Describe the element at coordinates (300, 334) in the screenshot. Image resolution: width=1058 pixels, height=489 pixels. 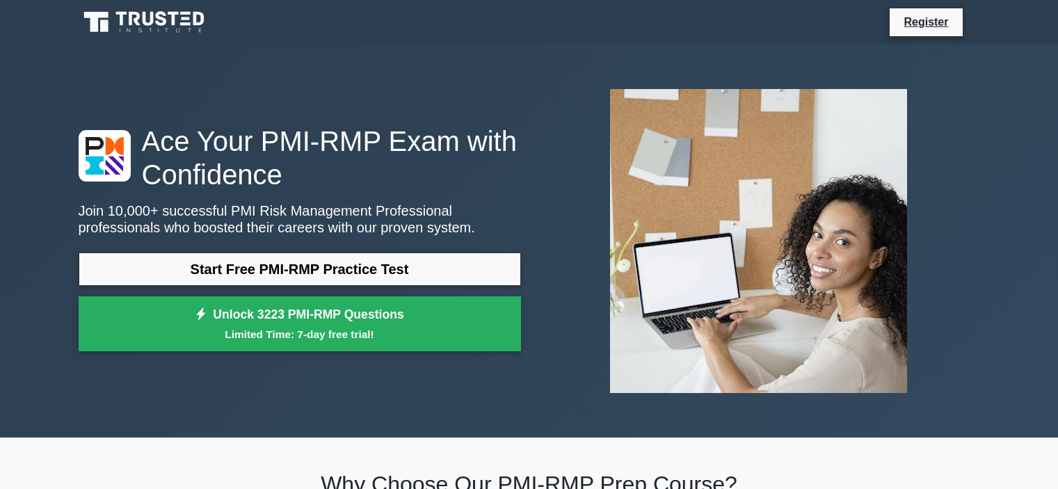
I see `small: Limited Time: 7-day free trial!` at that location.